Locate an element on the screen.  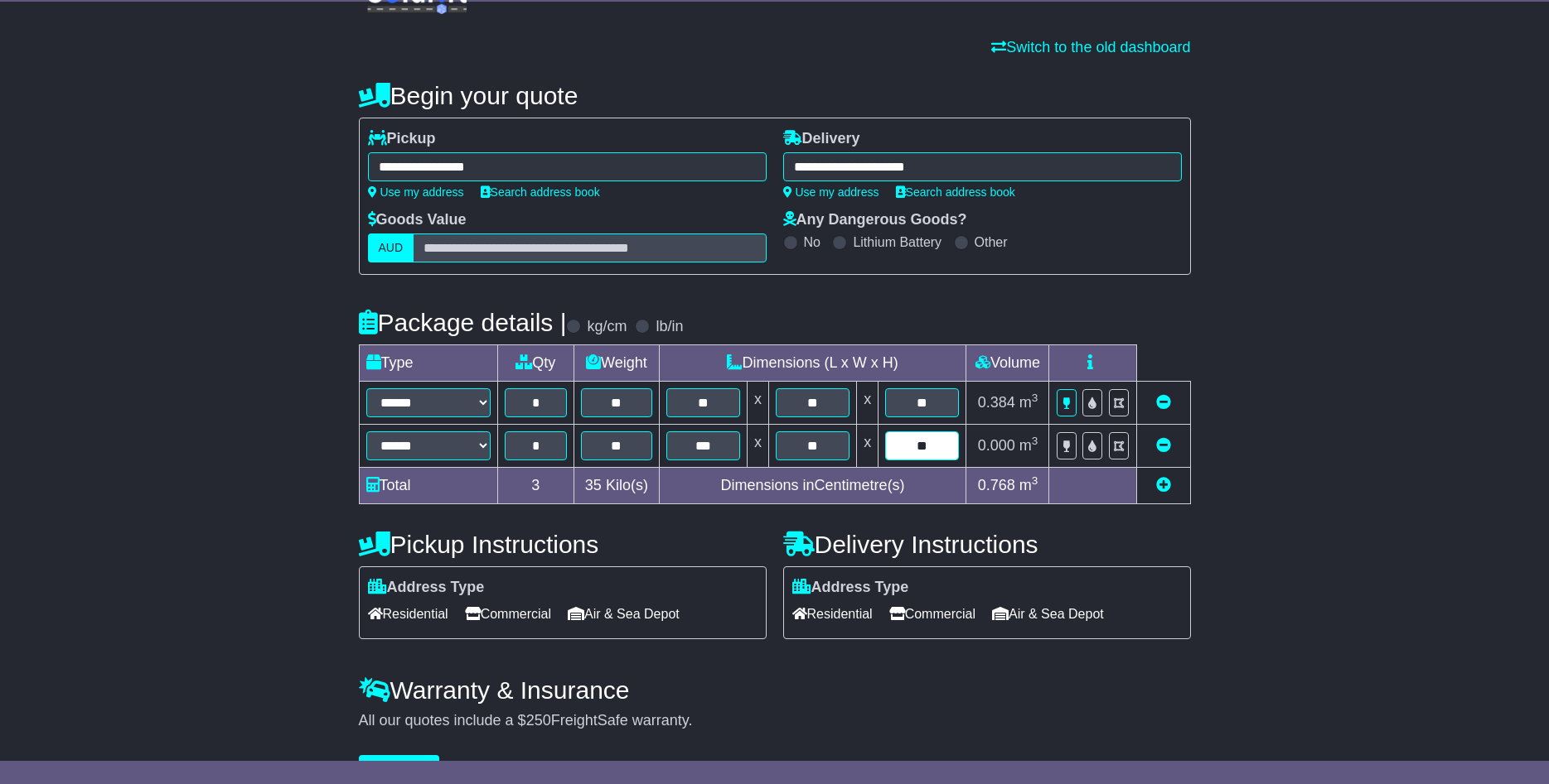
label: Goods Value is located at coordinates (417, 220).